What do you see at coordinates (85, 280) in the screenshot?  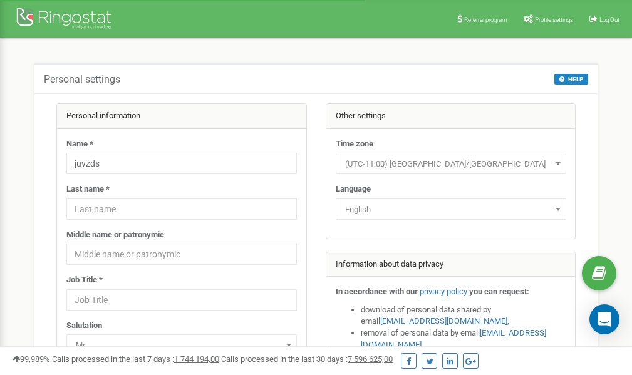 I see `label: Job Title *` at bounding box center [85, 280].